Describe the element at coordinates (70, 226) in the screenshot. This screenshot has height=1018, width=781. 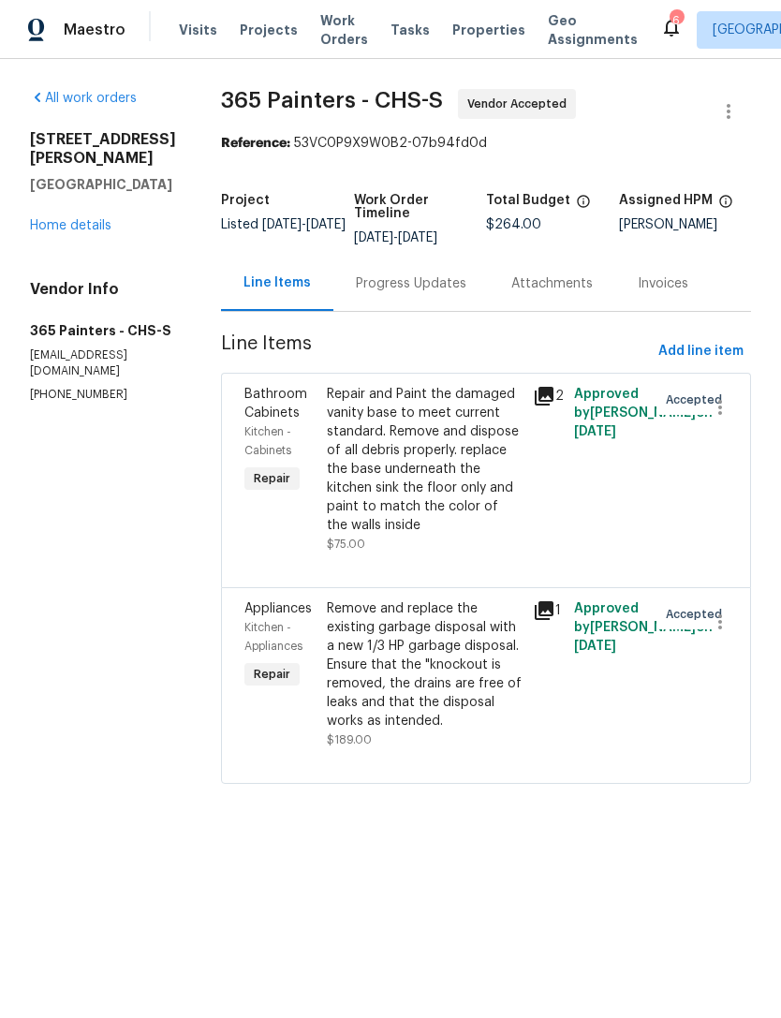
I see `a: Home details` at that location.